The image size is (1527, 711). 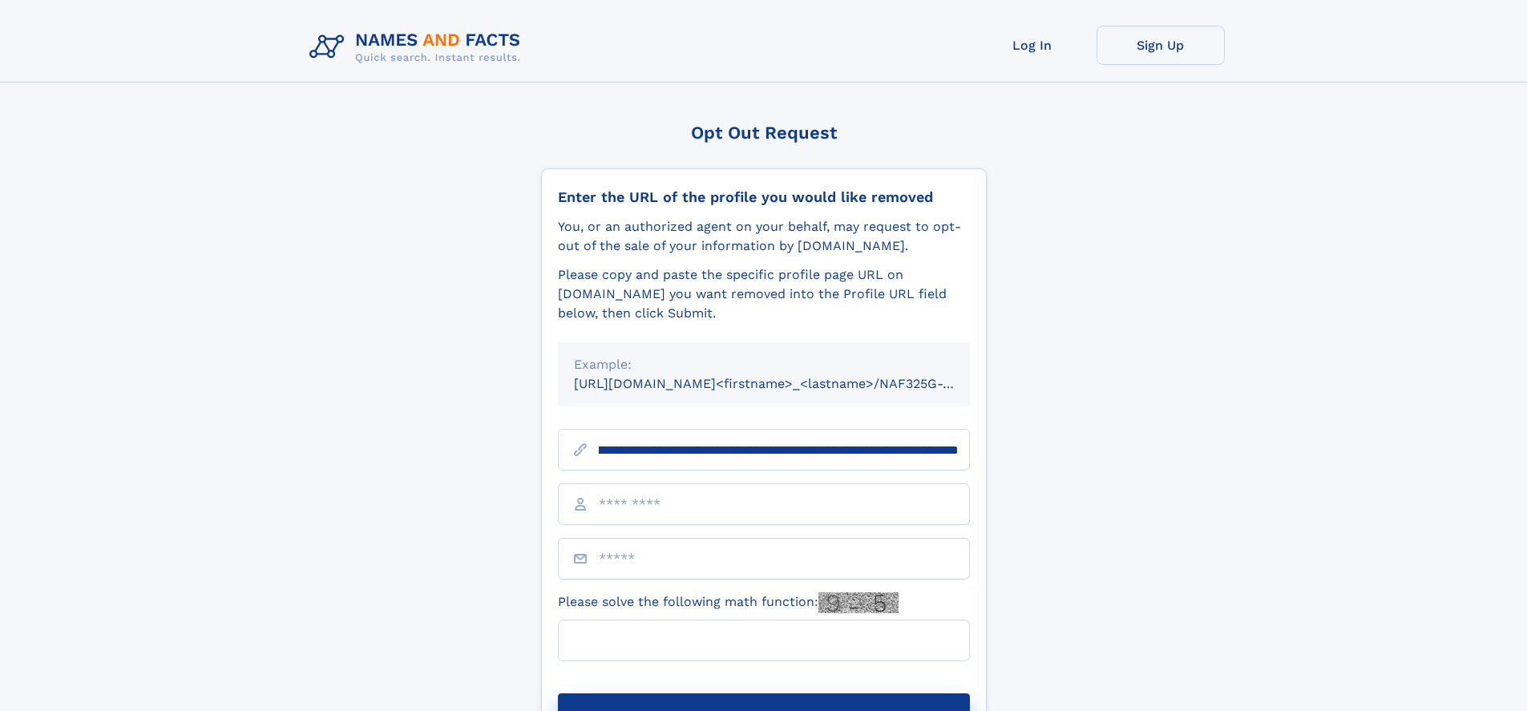 I want to click on div: You, or an authorized agent on your behalf, may request to opt-out of the sale of your informatio..., so click(x=764, y=236).